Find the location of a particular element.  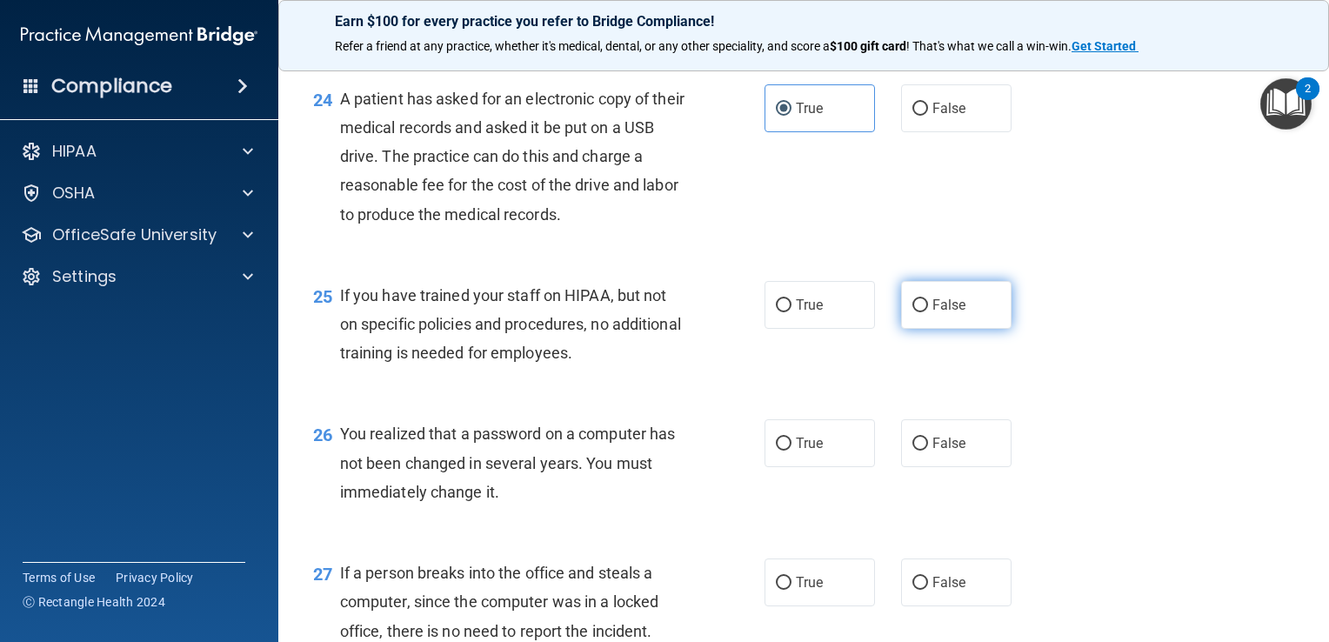

span: 27 is located at coordinates (323, 574).